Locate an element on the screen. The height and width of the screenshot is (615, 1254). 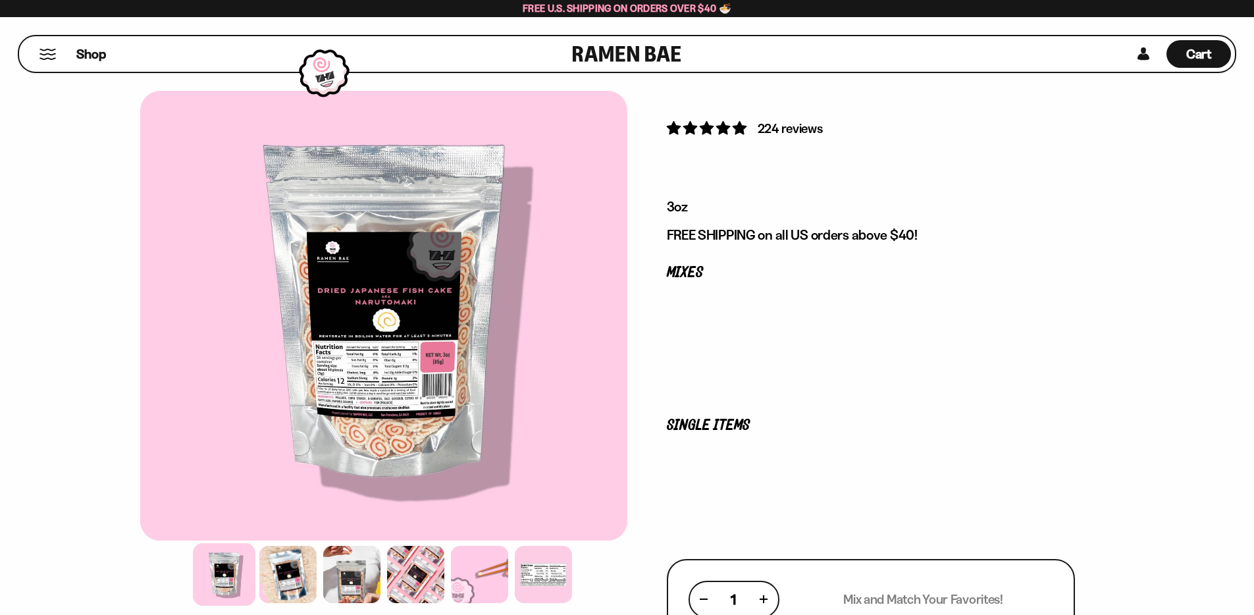
a: Shop is located at coordinates (91, 54).